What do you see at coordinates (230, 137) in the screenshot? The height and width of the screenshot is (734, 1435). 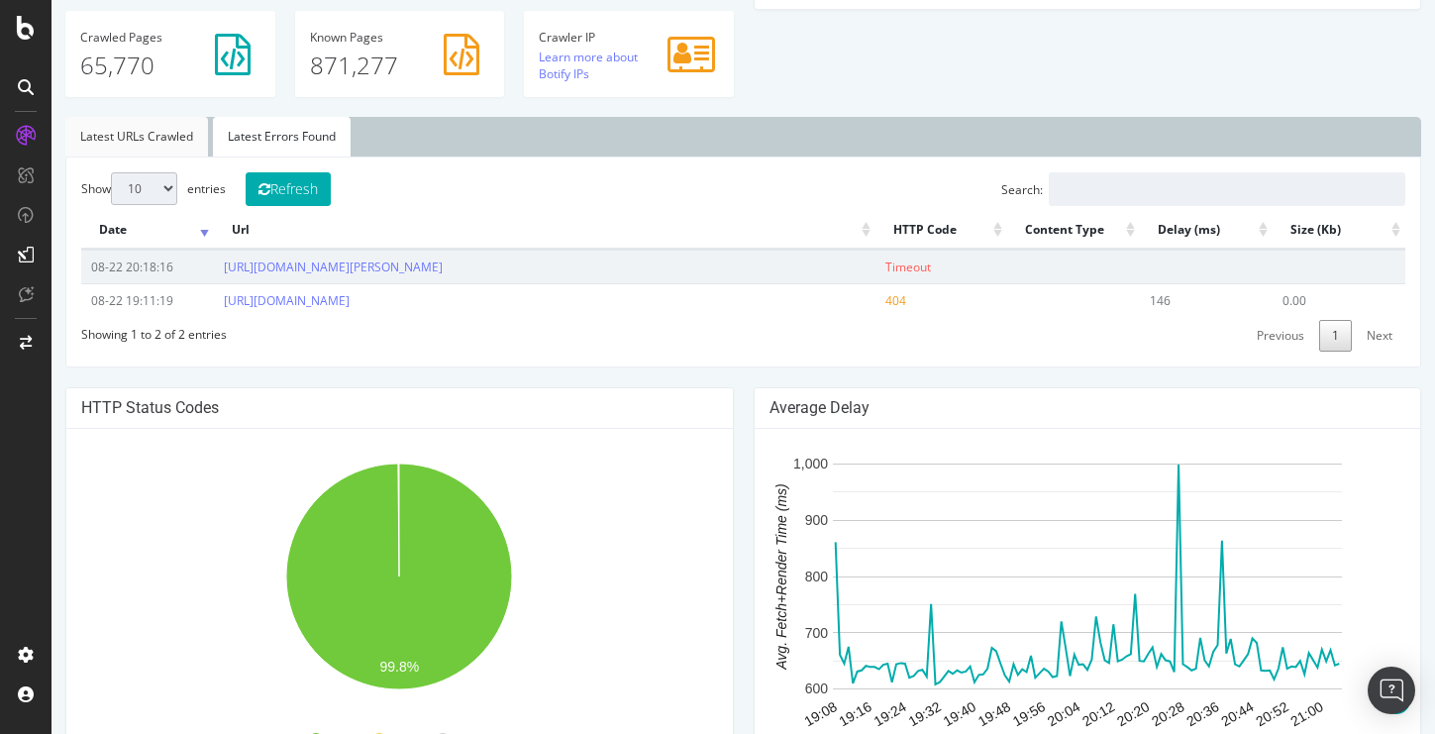 I see `a: Latest Errors Found` at bounding box center [230, 137].